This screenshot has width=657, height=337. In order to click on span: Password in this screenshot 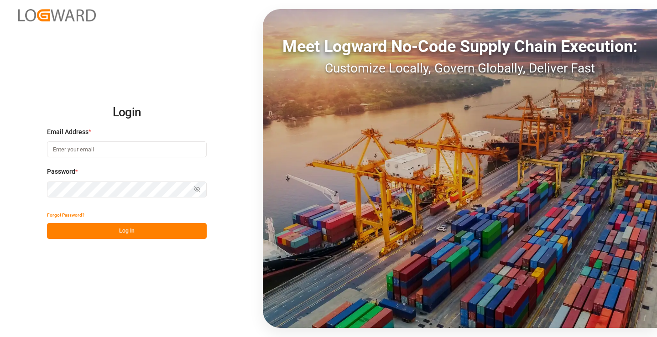, I will do `click(61, 172)`.